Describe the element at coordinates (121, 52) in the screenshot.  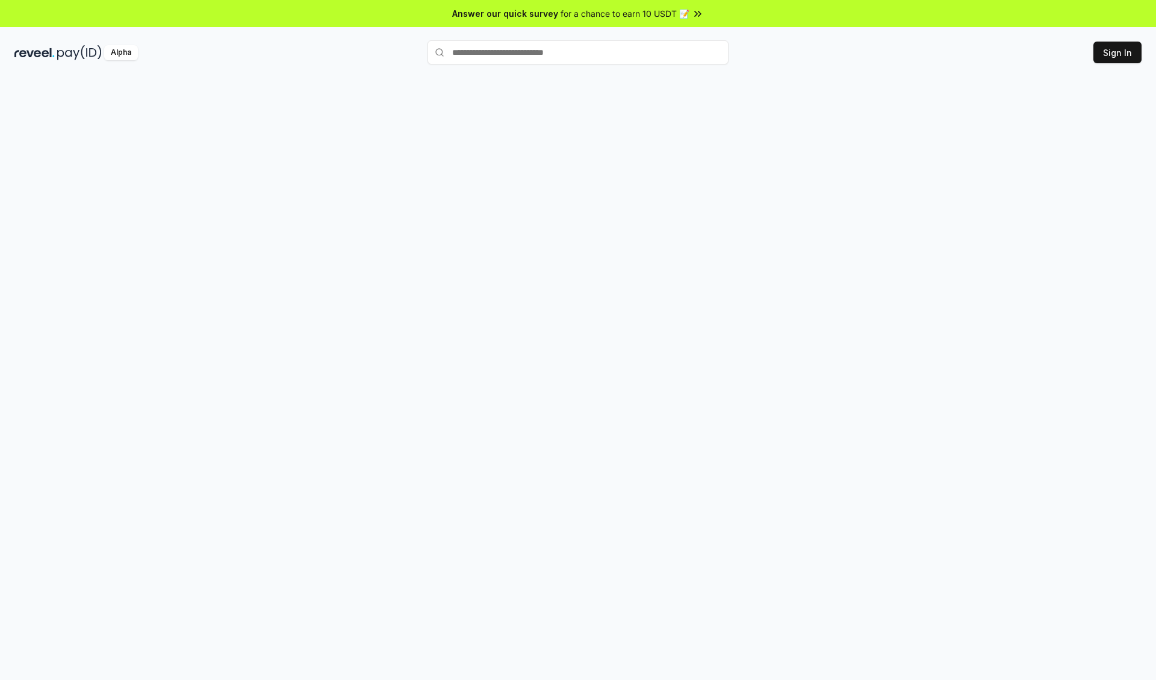
I see `div: Alpha` at that location.